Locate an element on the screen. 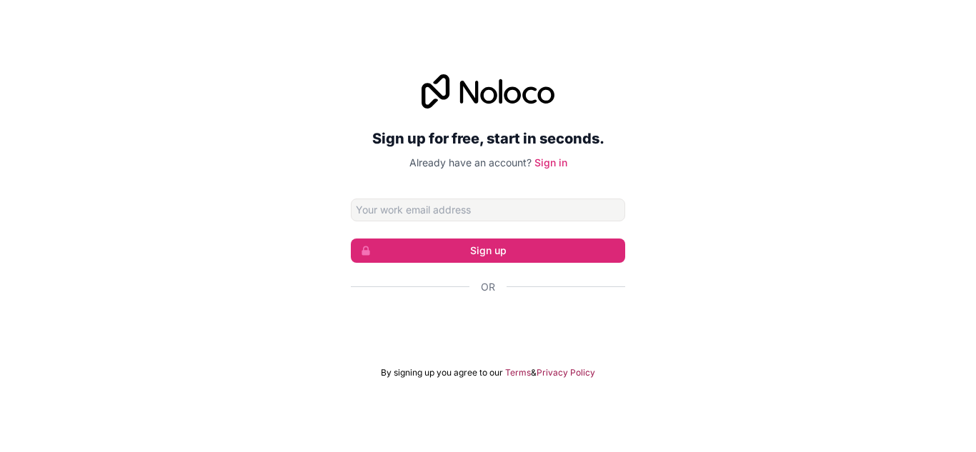 This screenshot has width=976, height=452. a: Sign in is located at coordinates (551, 162).